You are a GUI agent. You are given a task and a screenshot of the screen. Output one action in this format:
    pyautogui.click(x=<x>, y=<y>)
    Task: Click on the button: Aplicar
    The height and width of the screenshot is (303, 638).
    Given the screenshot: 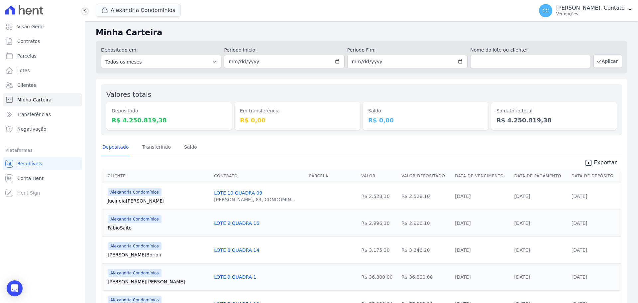 What is the action you would take?
    pyautogui.click(x=608, y=61)
    